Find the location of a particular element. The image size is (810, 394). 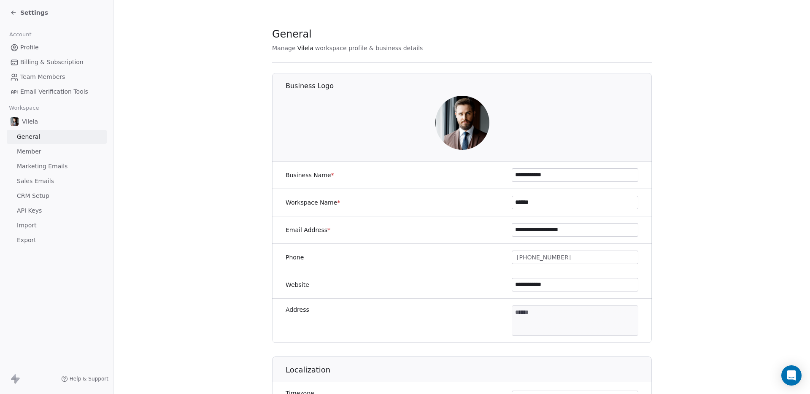

span: CRM Setup is located at coordinates (33, 196).